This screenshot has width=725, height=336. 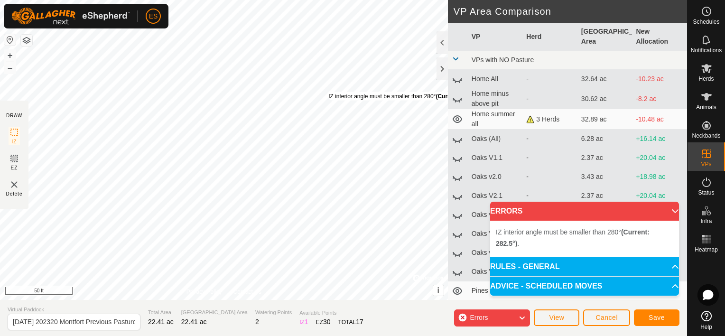 I want to click on th: Herd, so click(x=550, y=37).